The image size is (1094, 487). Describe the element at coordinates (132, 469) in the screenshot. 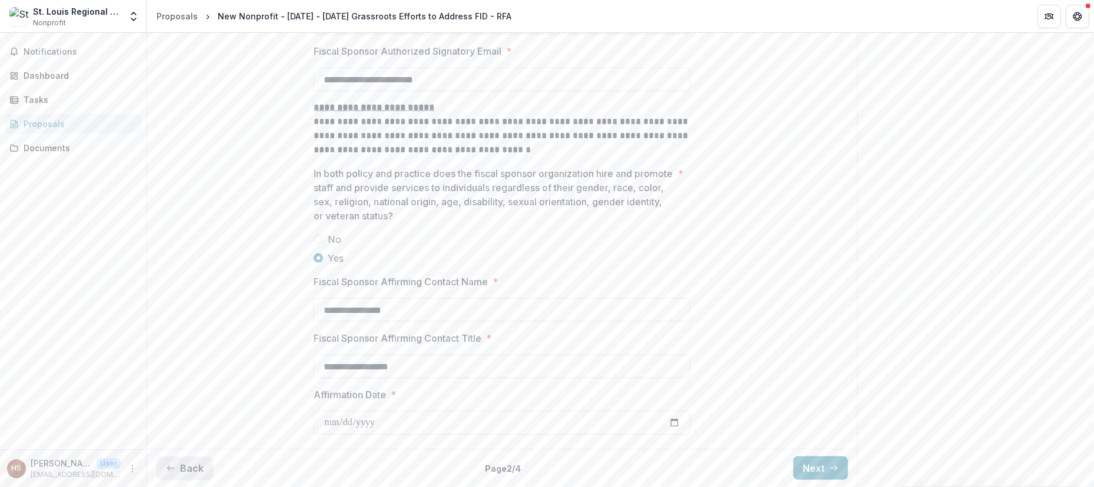

I see `button: More` at that location.